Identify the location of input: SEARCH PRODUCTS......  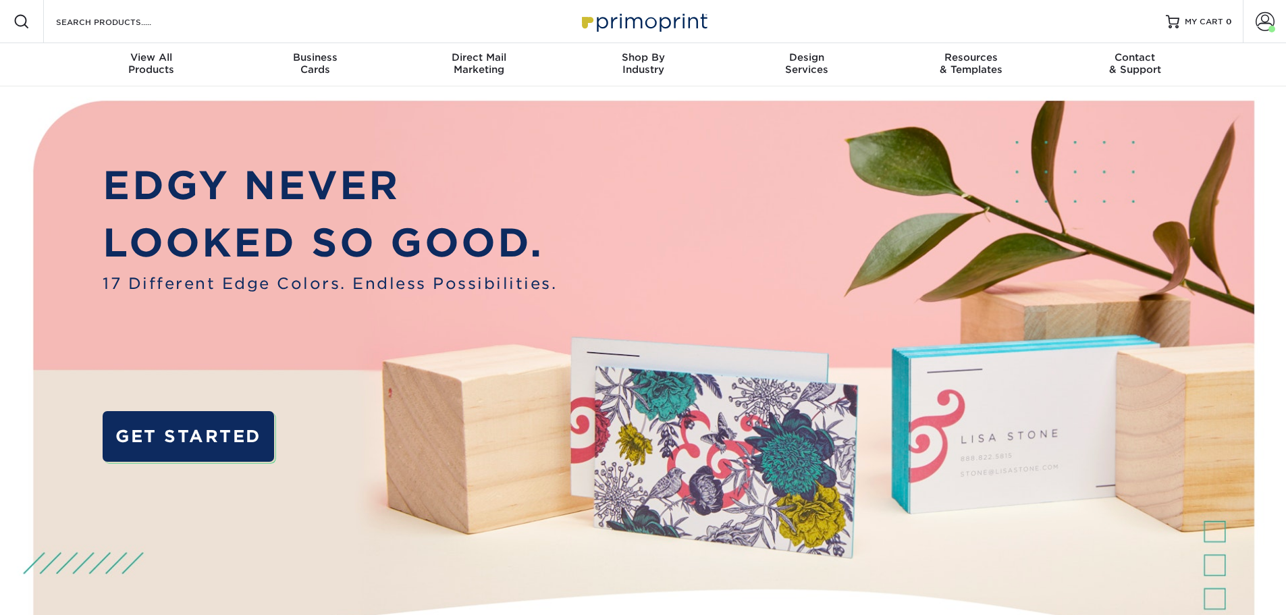
(120, 22).